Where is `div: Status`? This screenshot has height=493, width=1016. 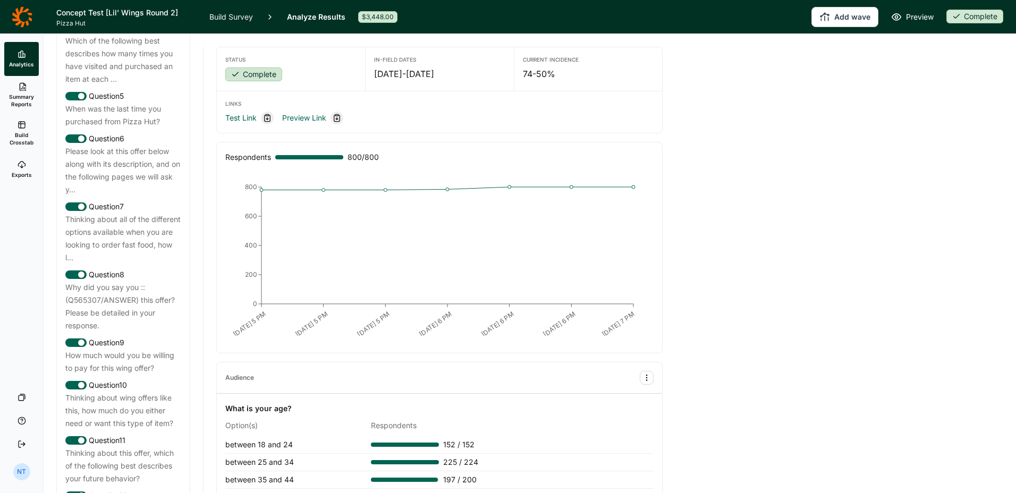
div: Status is located at coordinates (291, 59).